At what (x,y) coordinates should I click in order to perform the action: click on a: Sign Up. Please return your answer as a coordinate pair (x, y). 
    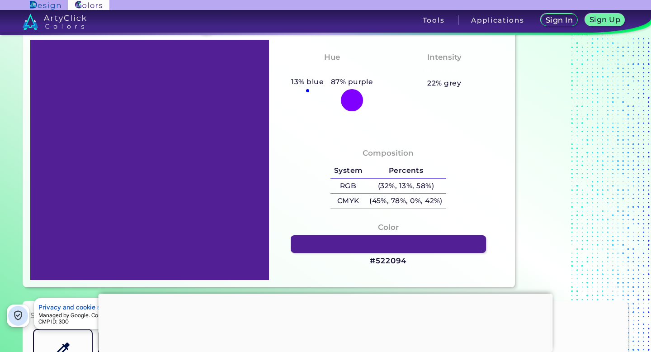
    Looking at the image, I should click on (604, 20).